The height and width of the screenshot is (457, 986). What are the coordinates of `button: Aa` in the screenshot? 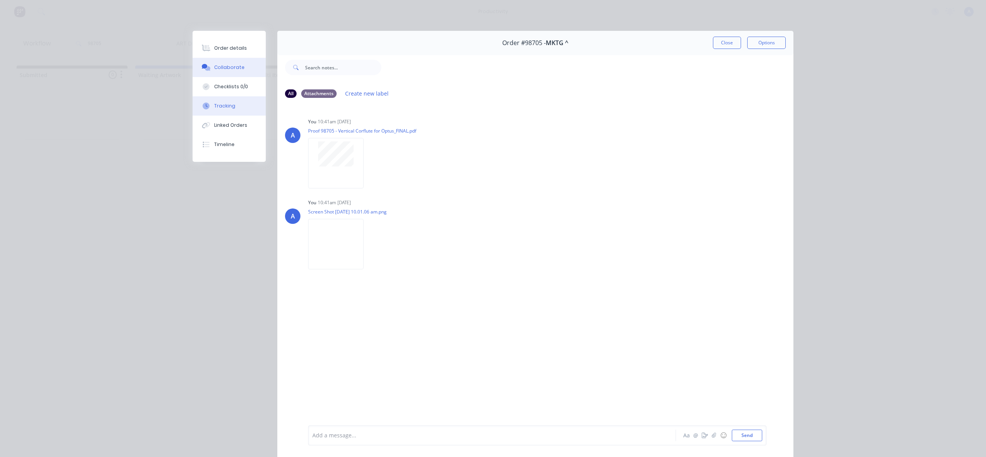 It's located at (686, 435).